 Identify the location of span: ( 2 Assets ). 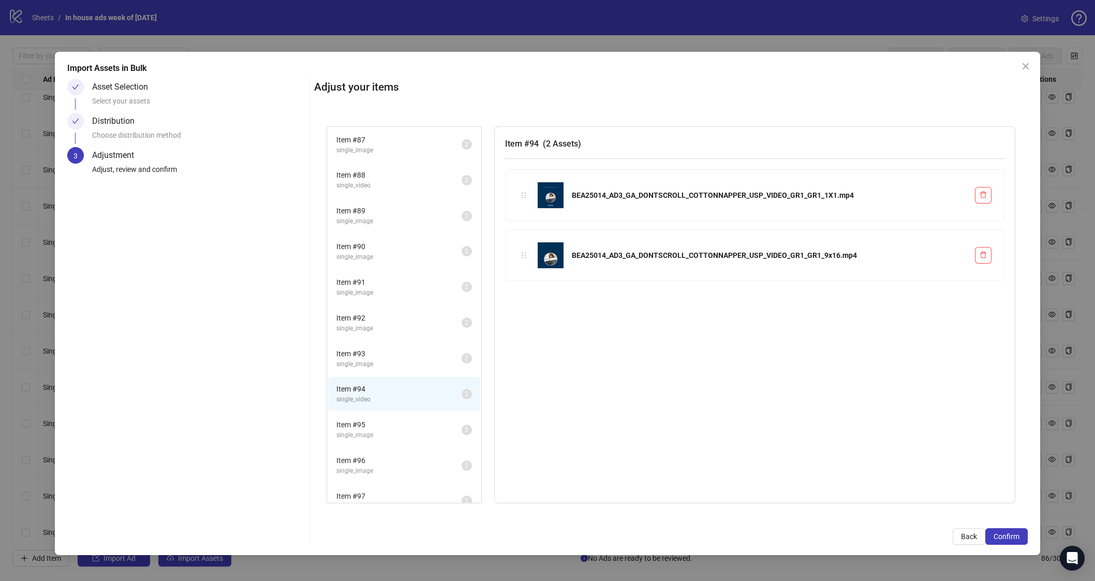
(562, 143).